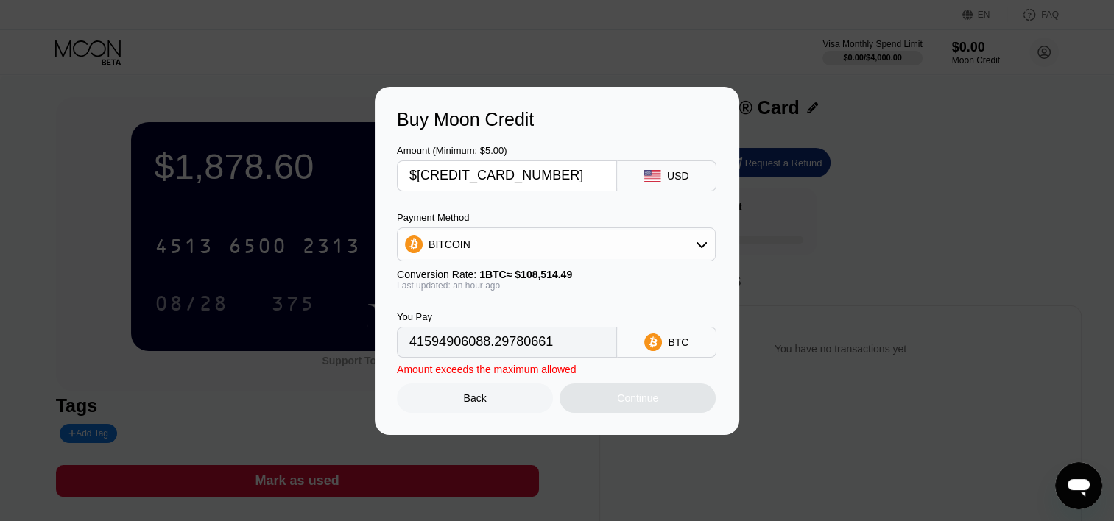 The height and width of the screenshot is (521, 1114). Describe the element at coordinates (526, 275) in the screenshot. I see `span: 1 BTC ≈ $108,514.49` at that location.